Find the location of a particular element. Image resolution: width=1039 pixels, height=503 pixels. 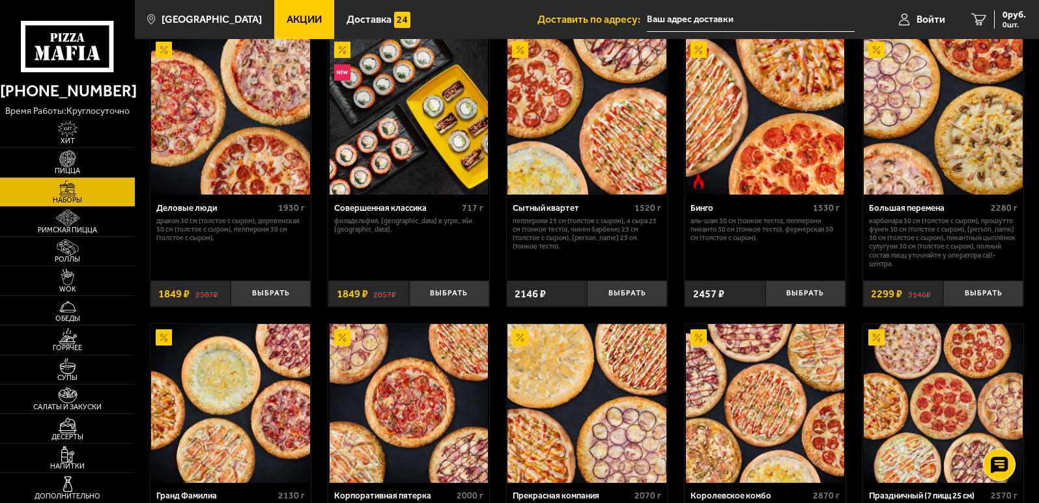

a: АкционныйНовинкаСовершенная классика is located at coordinates (408, 115).